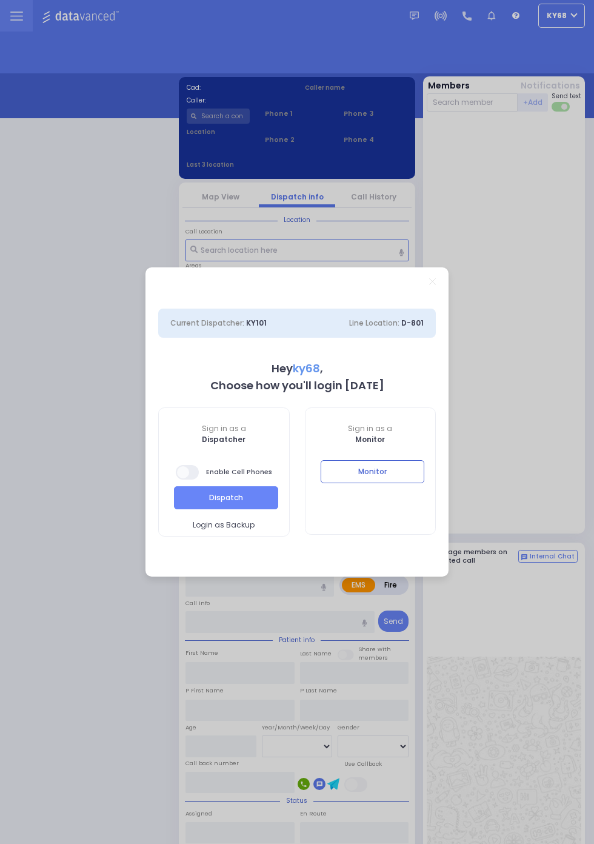 This screenshot has height=844, width=594. I want to click on button: Monitor, so click(373, 472).